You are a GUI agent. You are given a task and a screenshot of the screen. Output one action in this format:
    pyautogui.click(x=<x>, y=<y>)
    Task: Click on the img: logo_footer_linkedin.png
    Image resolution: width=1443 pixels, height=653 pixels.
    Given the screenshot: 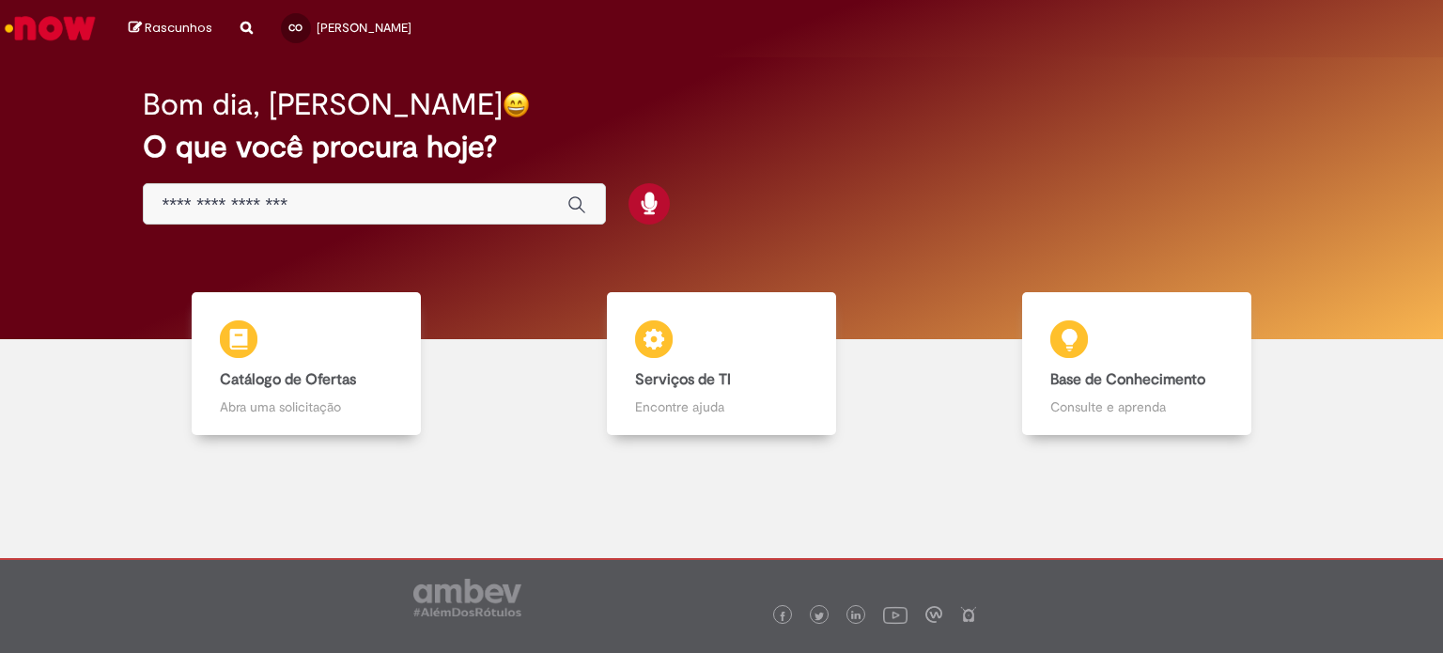 What is the action you would take?
    pyautogui.click(x=856, y=616)
    